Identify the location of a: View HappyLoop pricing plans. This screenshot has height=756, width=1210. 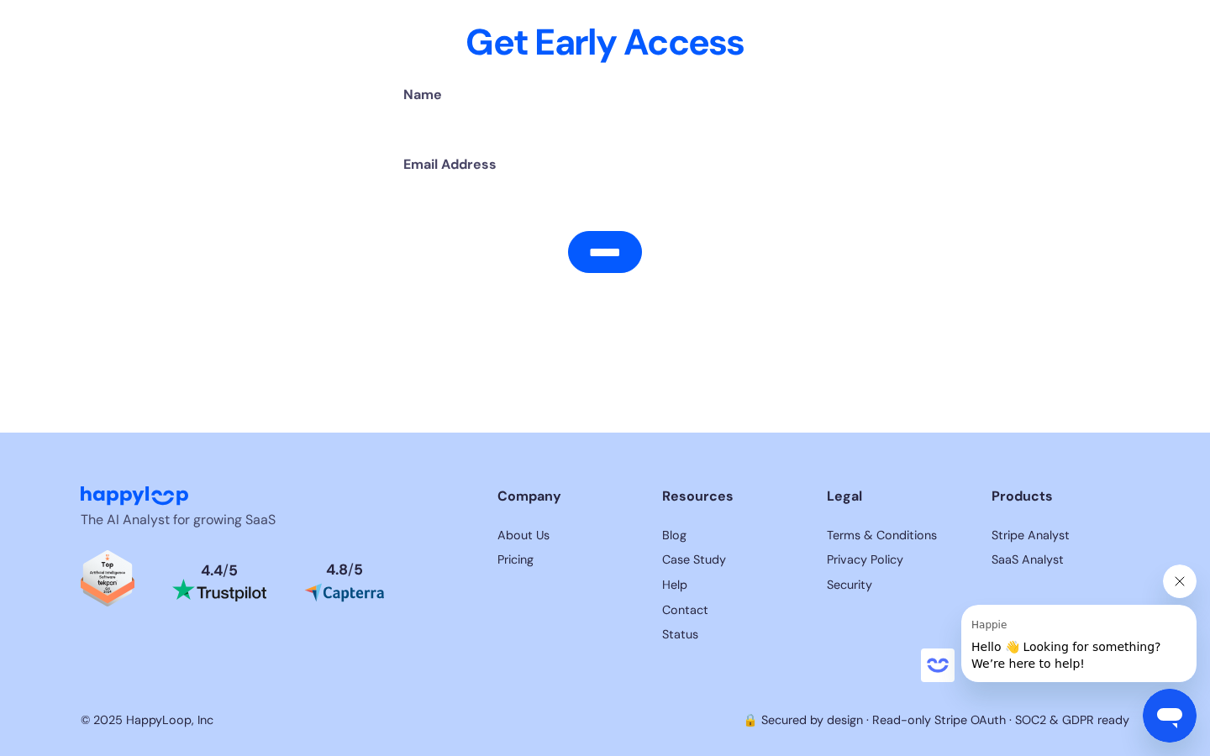
(566, 560).